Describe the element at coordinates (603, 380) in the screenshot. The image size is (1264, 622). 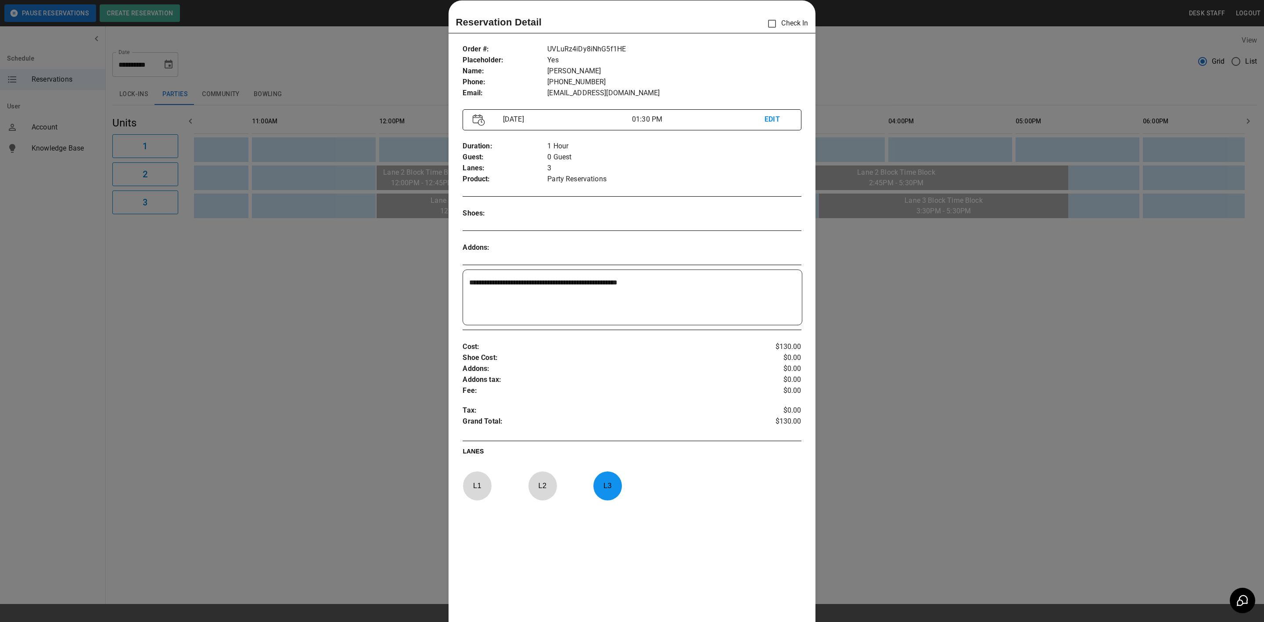
I see `p: Addons tax :` at that location.